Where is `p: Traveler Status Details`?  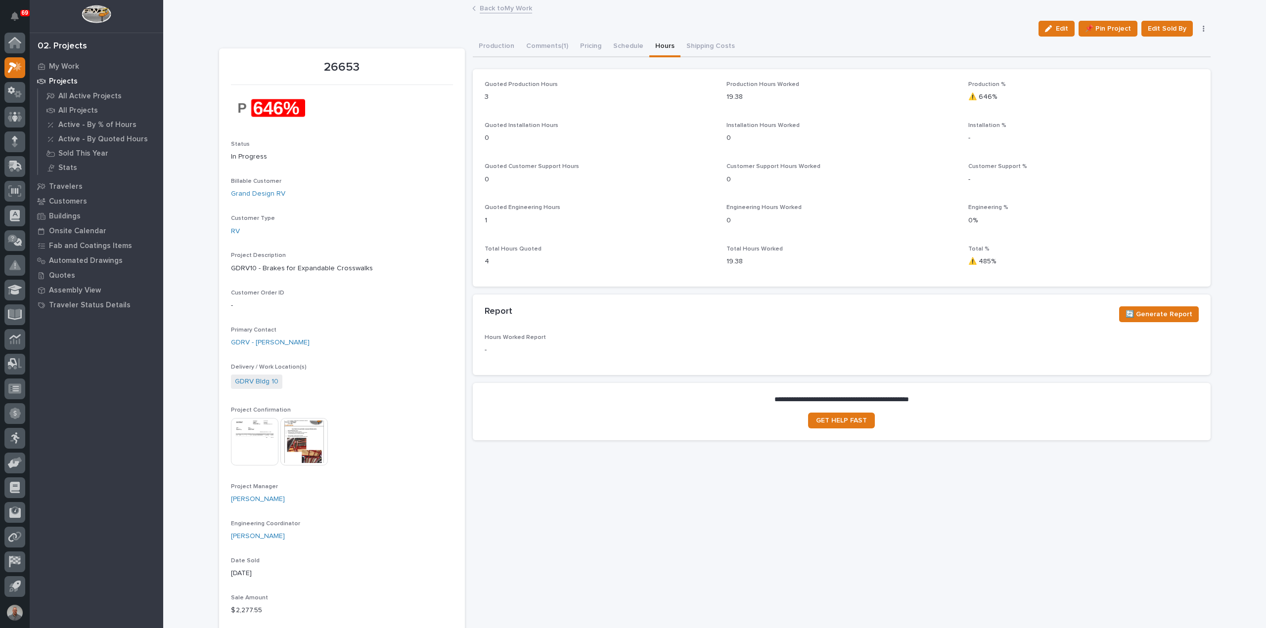 p: Traveler Status Details is located at coordinates (89, 306).